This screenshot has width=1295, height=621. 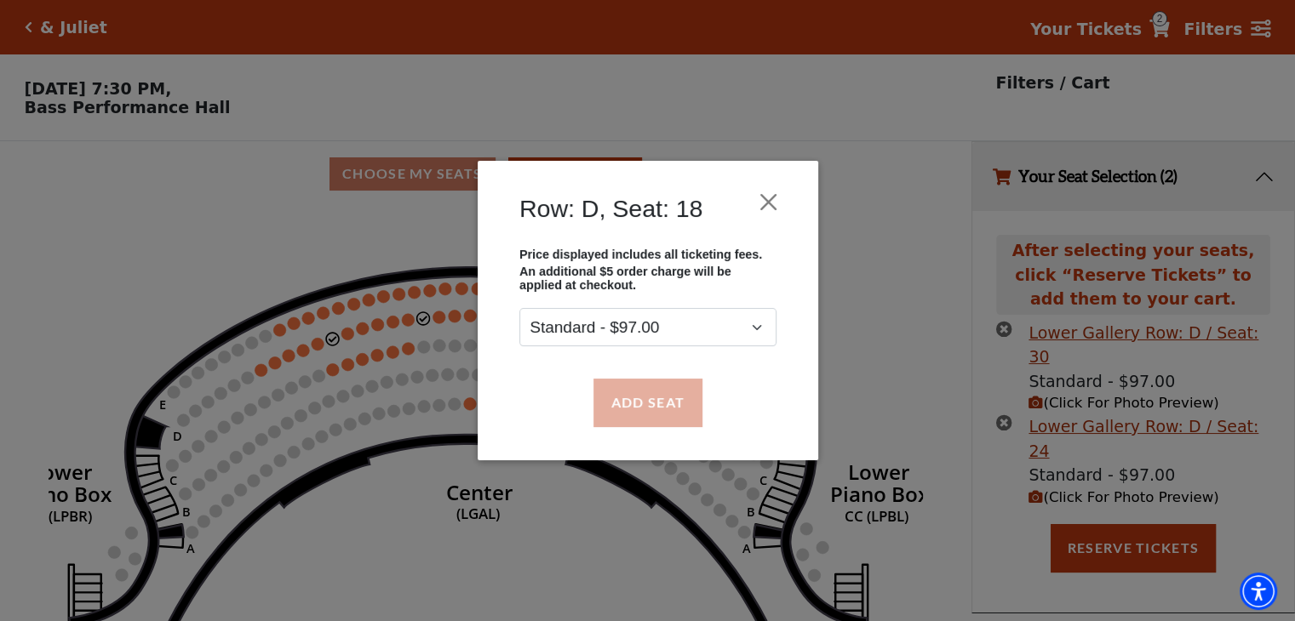 I want to click on div: Accessibility Menu, so click(x=1258, y=592).